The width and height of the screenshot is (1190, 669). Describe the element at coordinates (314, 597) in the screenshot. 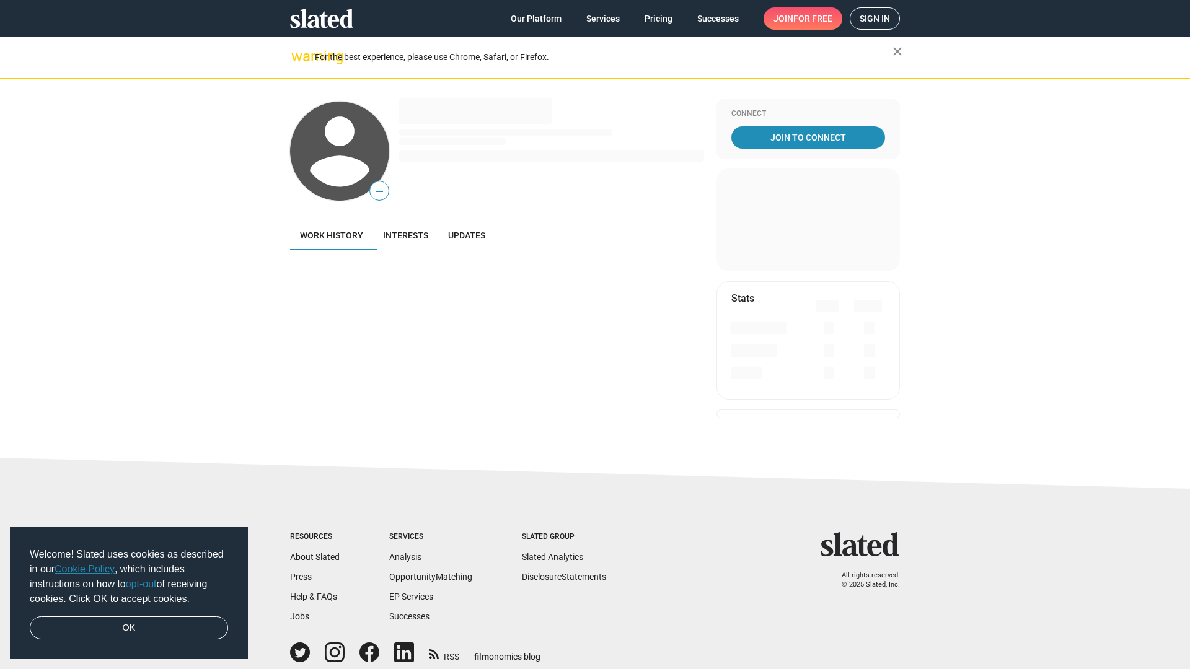

I see `a: Help & FAQs` at that location.